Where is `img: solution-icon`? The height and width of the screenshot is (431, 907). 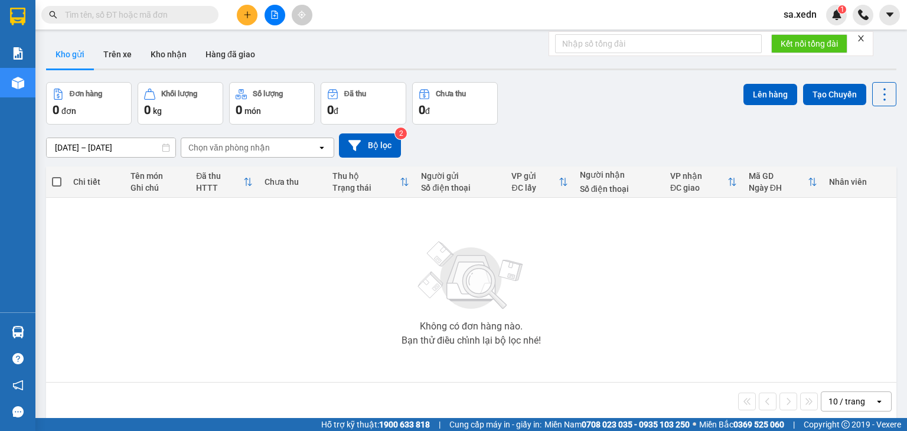 img: solution-icon is located at coordinates (18, 53).